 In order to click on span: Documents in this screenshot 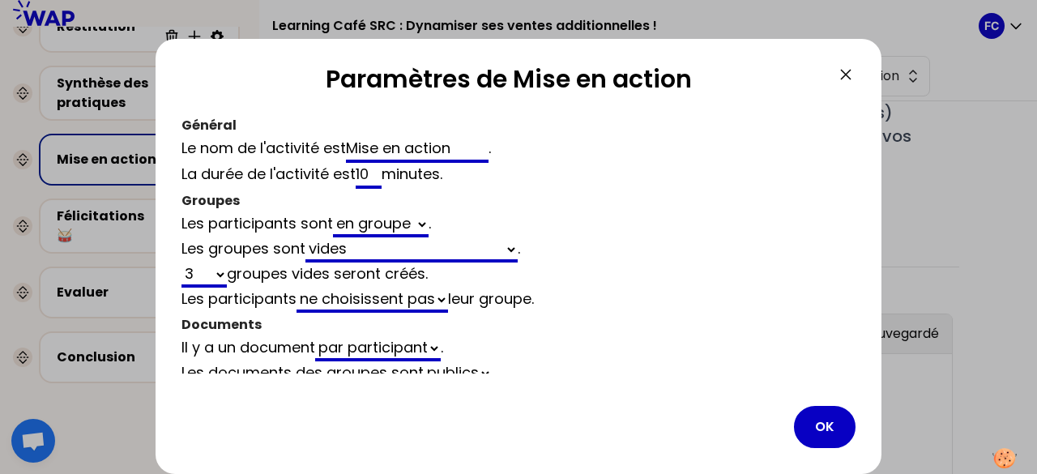, I will do `click(221, 324)`.